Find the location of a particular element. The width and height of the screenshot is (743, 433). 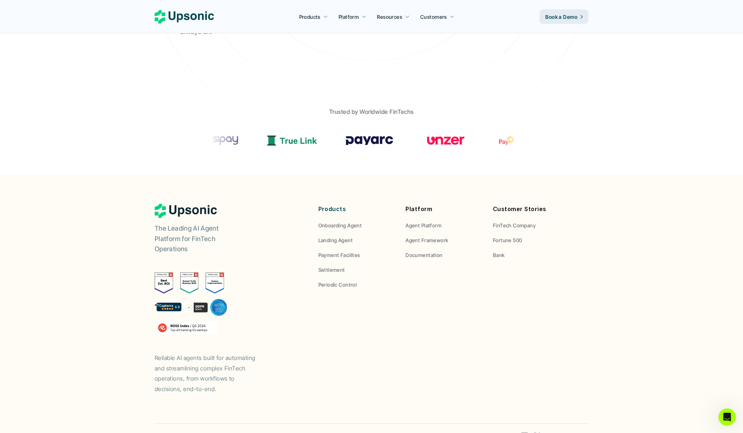

p: Trusted by Worldwide FinTechs is located at coordinates (371, 112).